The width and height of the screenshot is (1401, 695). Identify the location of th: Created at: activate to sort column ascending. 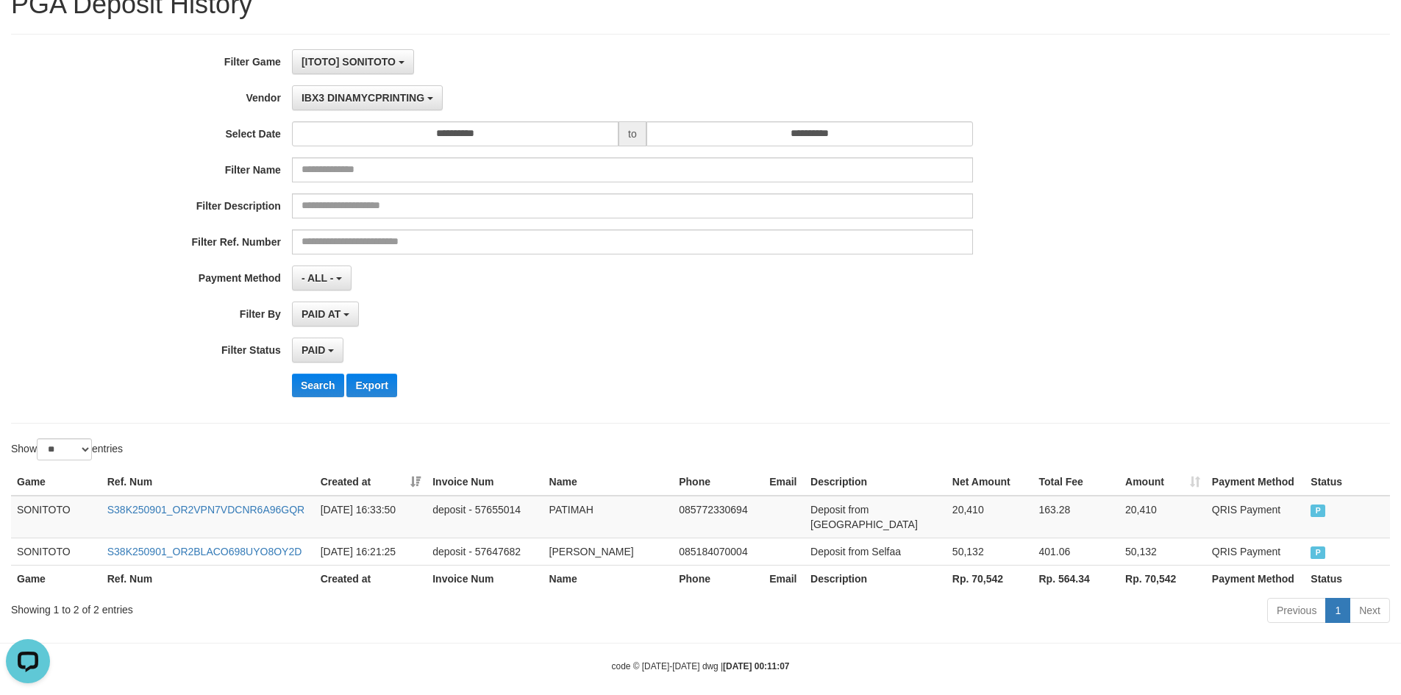
(371, 482).